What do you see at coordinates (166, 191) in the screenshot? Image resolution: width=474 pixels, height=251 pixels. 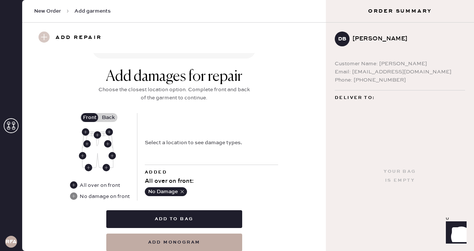 I see `button: No Damage` at bounding box center [166, 191].